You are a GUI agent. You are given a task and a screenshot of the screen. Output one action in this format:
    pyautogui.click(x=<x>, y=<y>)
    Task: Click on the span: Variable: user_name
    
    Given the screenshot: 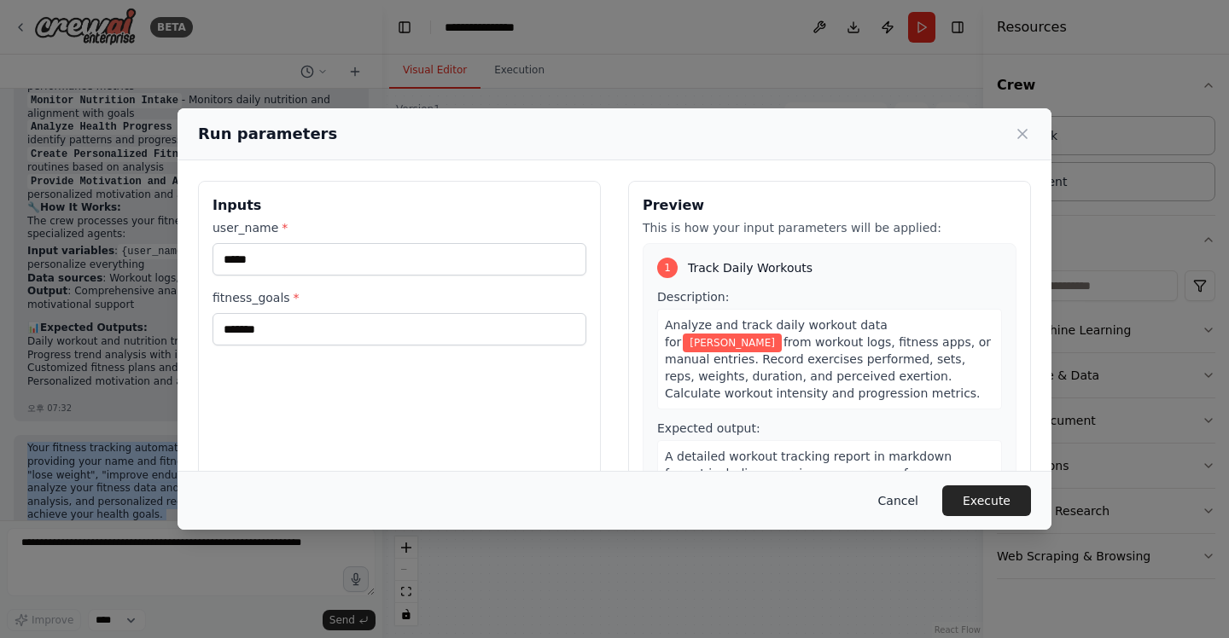 What is the action you would take?
    pyautogui.click(x=732, y=343)
    